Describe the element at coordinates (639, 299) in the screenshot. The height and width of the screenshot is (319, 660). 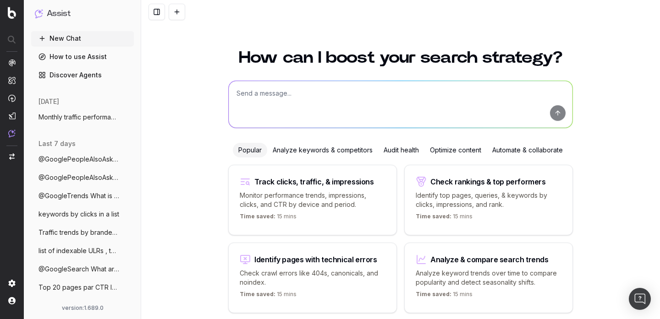
I see `div: Open Intercom Messenger` at that location.